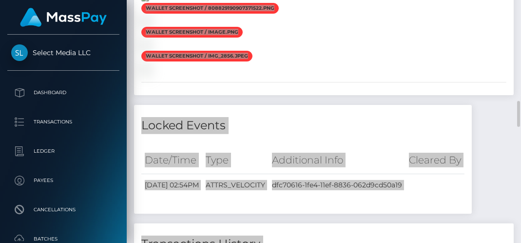 Image resolution: width=521 pixels, height=243 pixels. I want to click on p: Transactions, so click(63, 122).